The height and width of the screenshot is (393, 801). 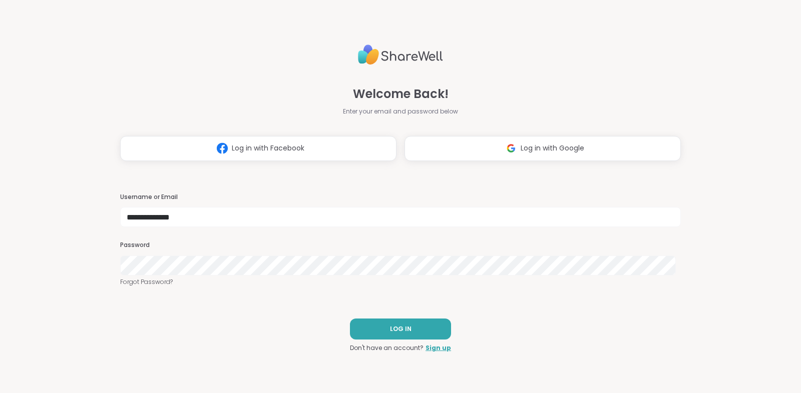 I want to click on span: Log in with Google, so click(x=552, y=148).